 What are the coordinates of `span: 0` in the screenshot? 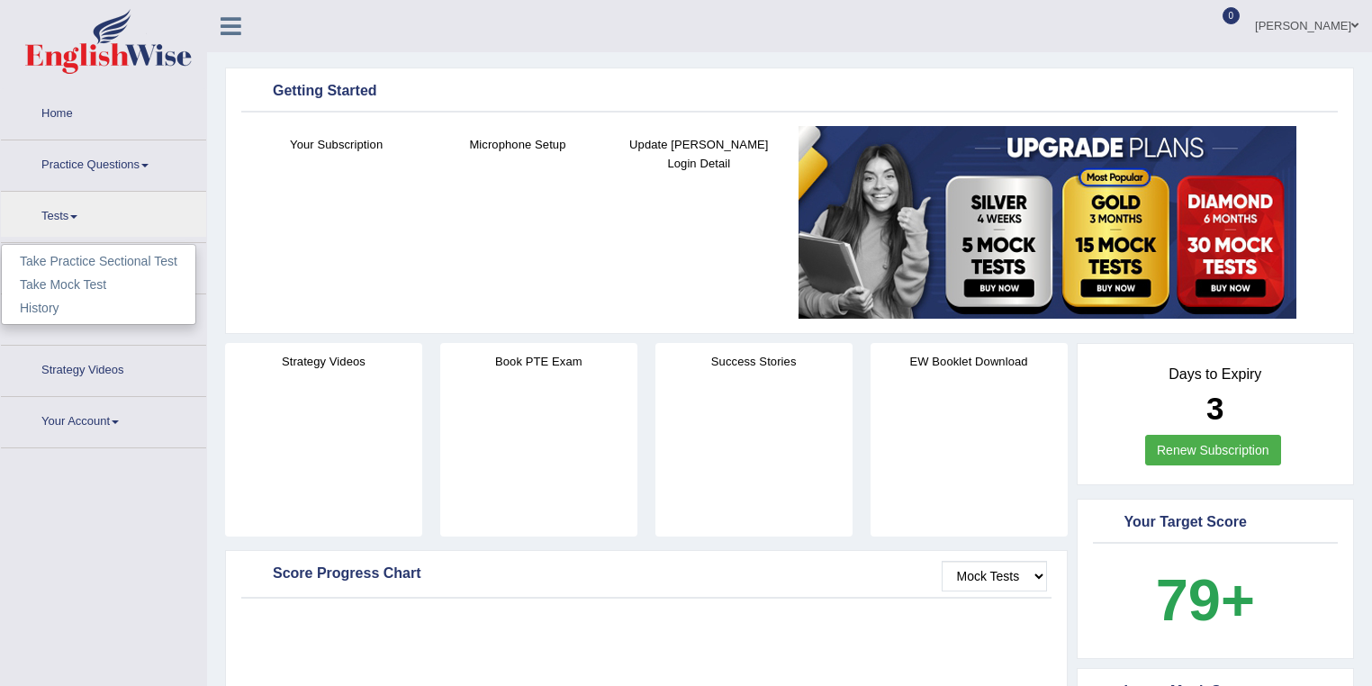 It's located at (1231, 15).